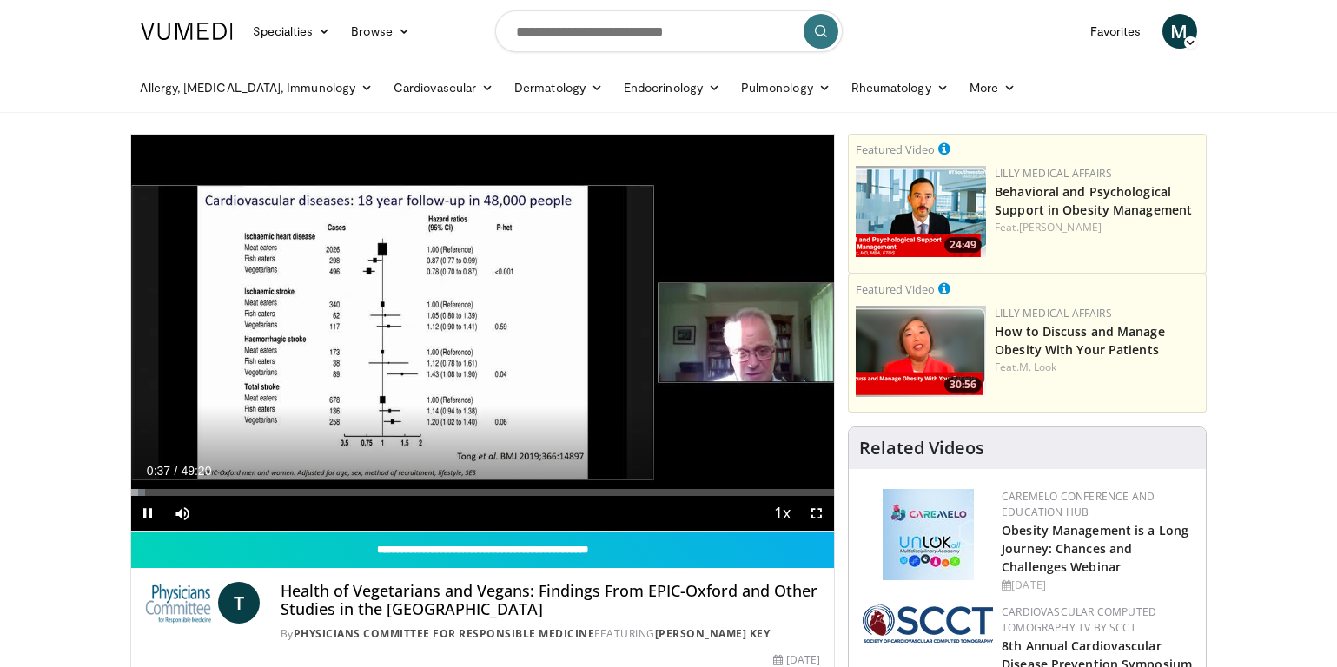 Image resolution: width=1337 pixels, height=667 pixels. I want to click on button: Mute, so click(183, 513).